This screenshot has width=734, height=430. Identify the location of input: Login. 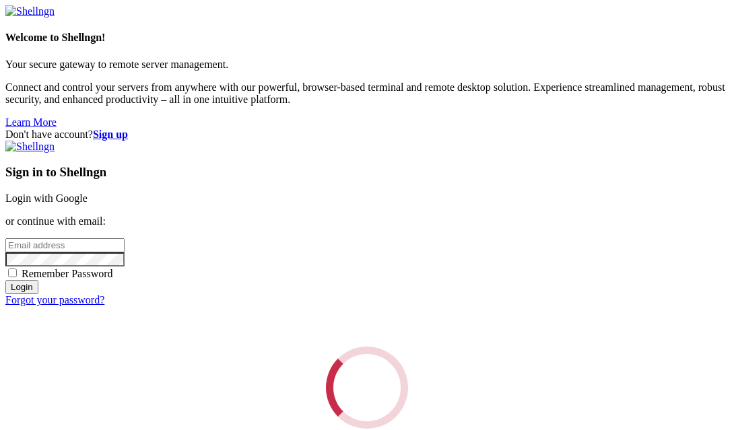
(22, 287).